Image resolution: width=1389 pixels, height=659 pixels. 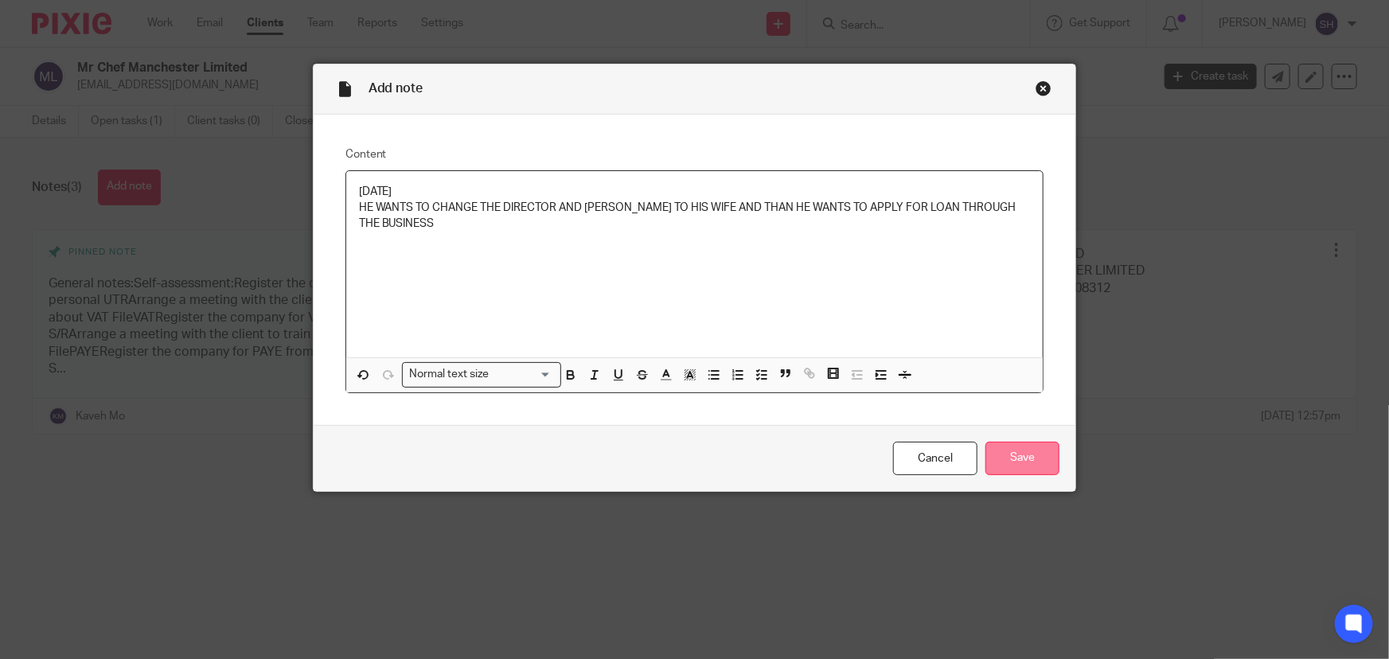 I want to click on span: Normal text size, so click(x=449, y=374).